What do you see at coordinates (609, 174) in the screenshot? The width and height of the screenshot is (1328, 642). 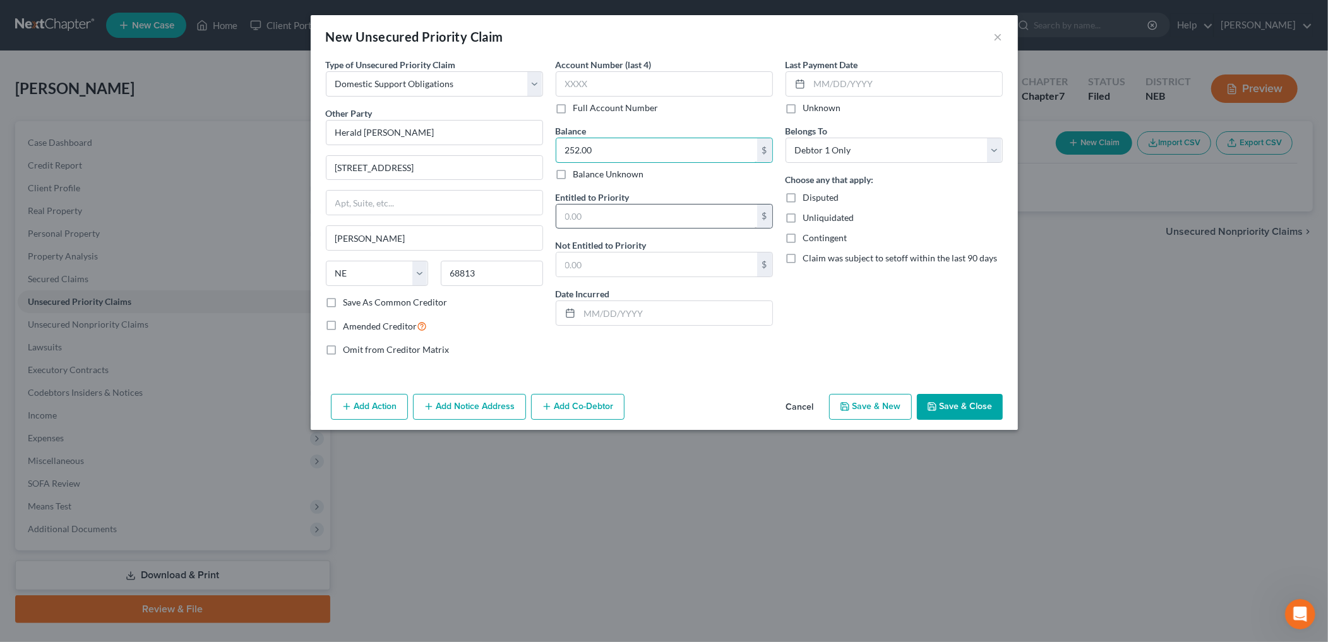 I see `label: Balance Unknown` at bounding box center [609, 174].